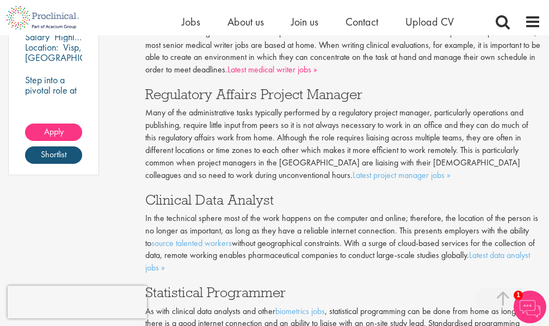 The width and height of the screenshot is (549, 326). What do you see at coordinates (54, 131) in the screenshot?
I see `span: Apply` at bounding box center [54, 131].